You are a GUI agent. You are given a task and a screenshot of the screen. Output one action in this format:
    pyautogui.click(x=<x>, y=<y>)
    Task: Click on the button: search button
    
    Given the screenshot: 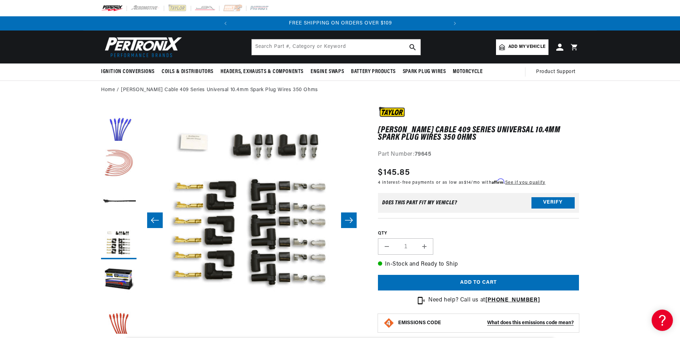 What is the action you would take?
    pyautogui.click(x=413, y=47)
    